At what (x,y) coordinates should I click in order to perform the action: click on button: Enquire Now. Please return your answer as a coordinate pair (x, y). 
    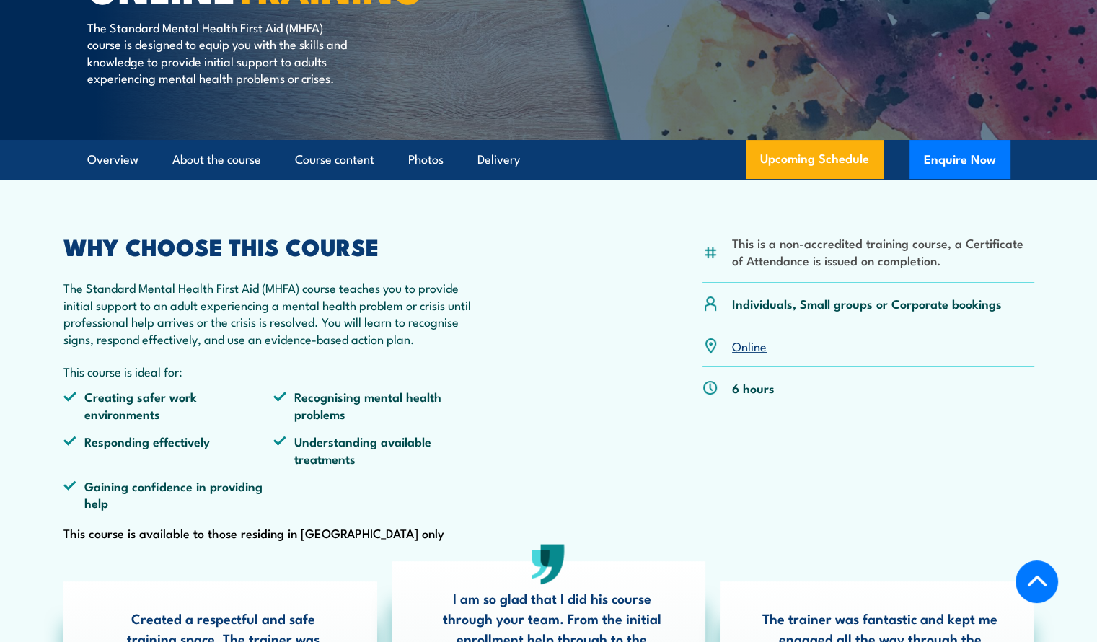
    Looking at the image, I should click on (960, 159).